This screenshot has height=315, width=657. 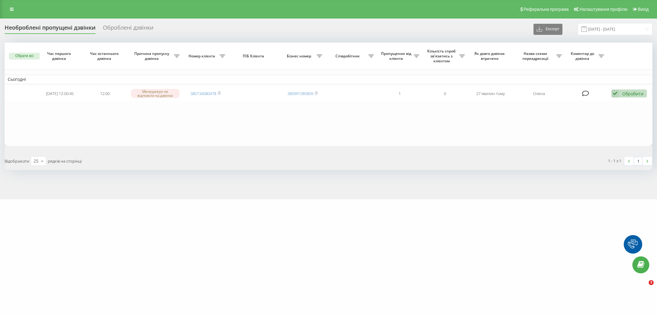 I want to click on span: Кількість спроб зв'язатись з клієнтом, so click(x=442, y=56).